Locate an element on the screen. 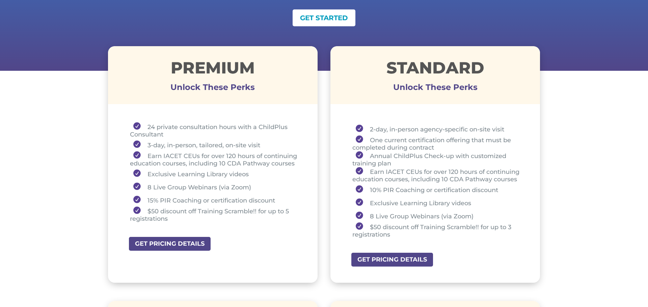 This screenshot has height=307, width=648. li: $50 discount off Training Scramble!! for up to 5 registrations is located at coordinates (215, 215).